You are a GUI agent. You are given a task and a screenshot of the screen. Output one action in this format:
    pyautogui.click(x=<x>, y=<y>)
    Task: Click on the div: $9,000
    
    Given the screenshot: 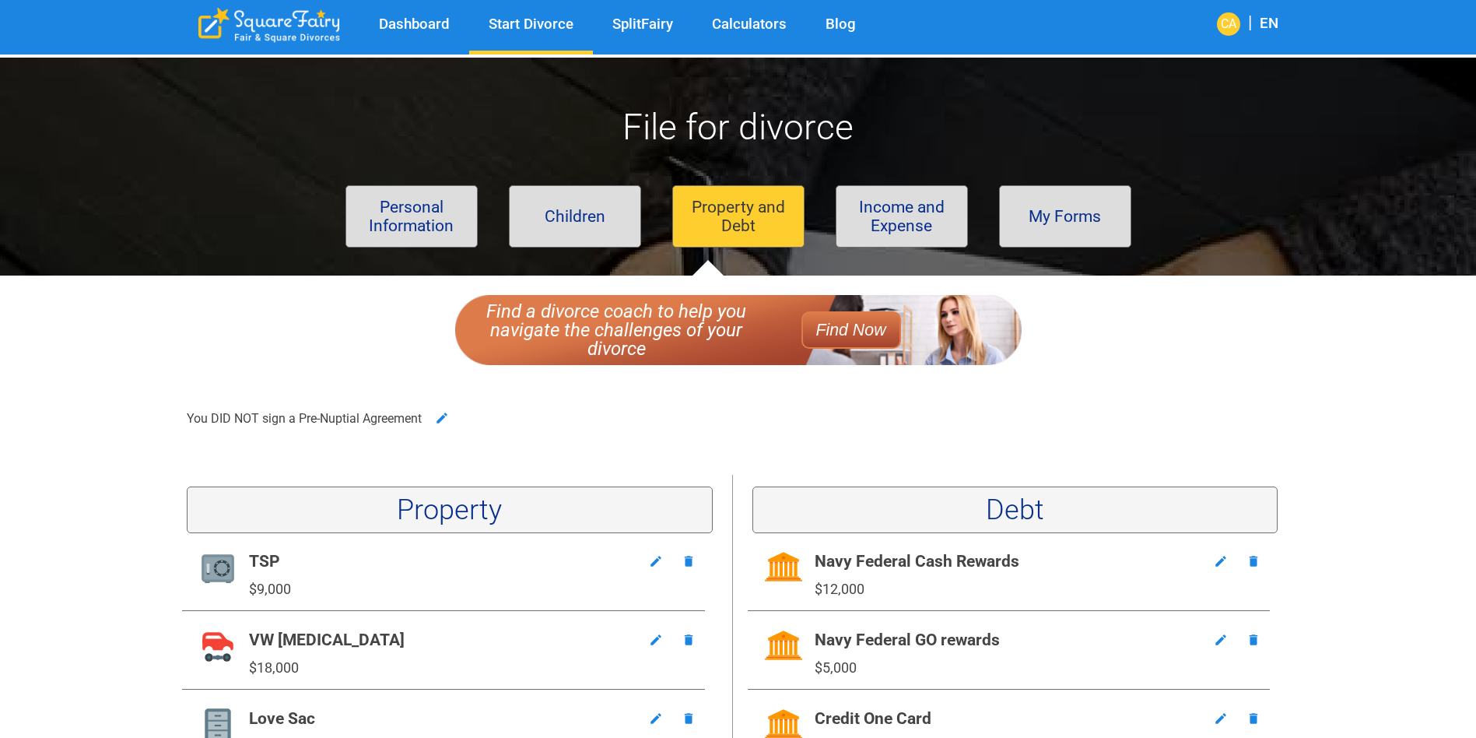 What is the action you would take?
    pyautogui.click(x=270, y=589)
    